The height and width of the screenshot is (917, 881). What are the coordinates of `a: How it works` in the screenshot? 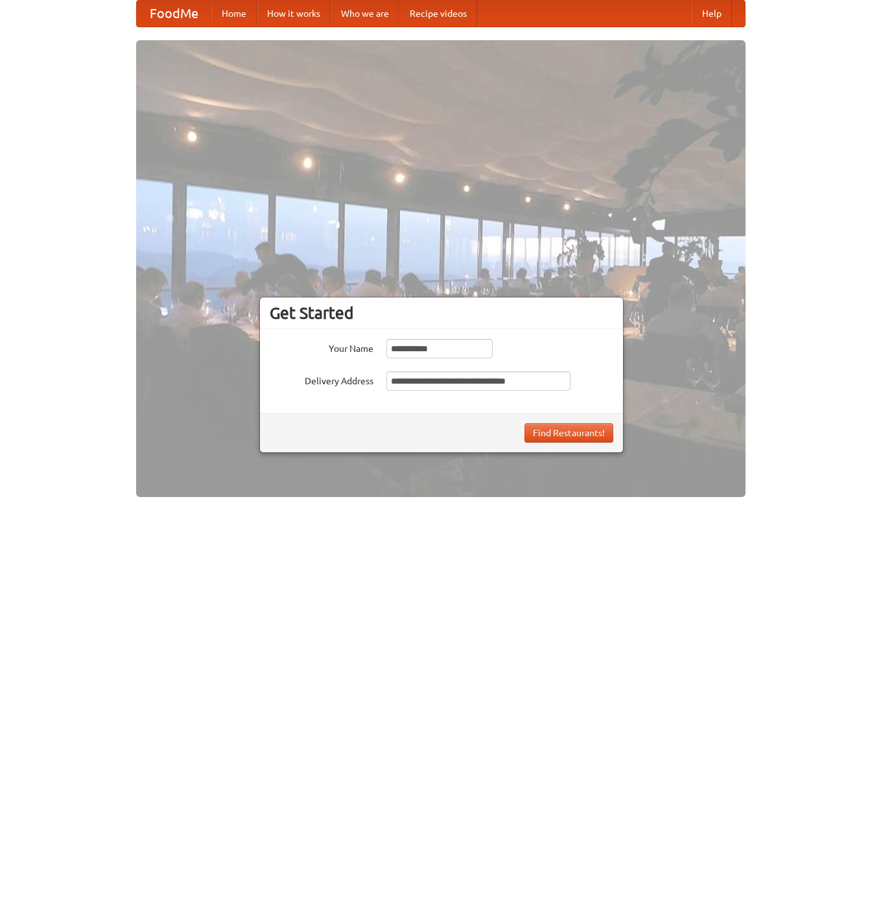 It's located at (294, 14).